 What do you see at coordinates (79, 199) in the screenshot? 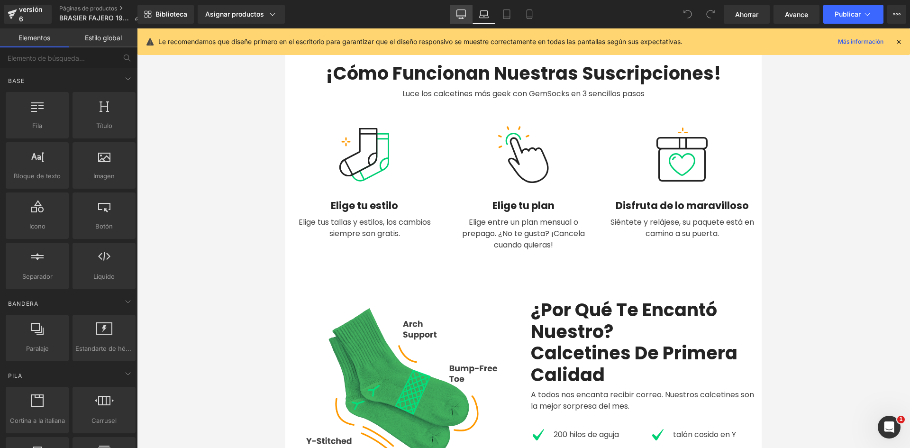
I see `font: Elige tus tallas y estilos, los cambios siempre son gratis.` at bounding box center [79, 199].